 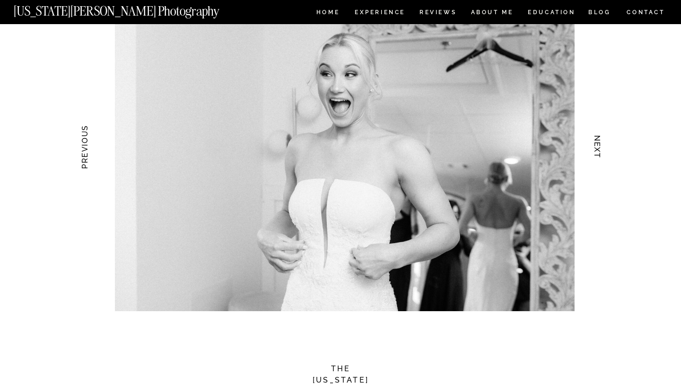 I want to click on a: CONTACT, so click(x=646, y=12).